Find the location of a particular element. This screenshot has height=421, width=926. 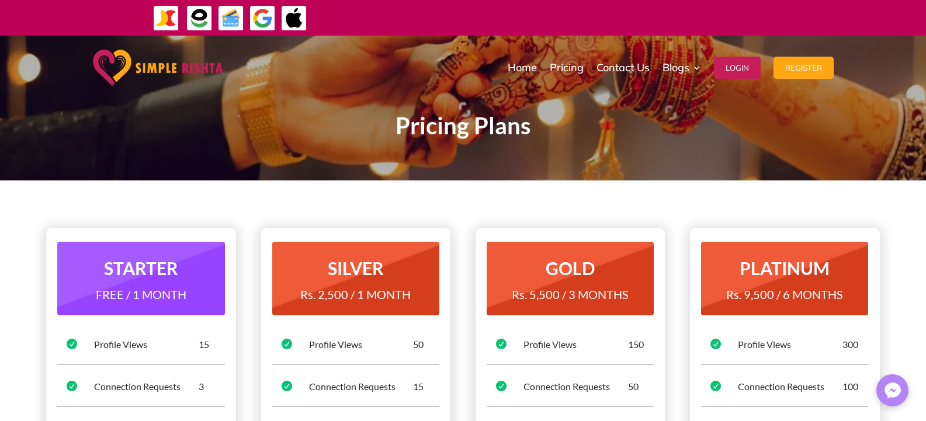

img: ApplePay-icon is located at coordinates (294, 18).